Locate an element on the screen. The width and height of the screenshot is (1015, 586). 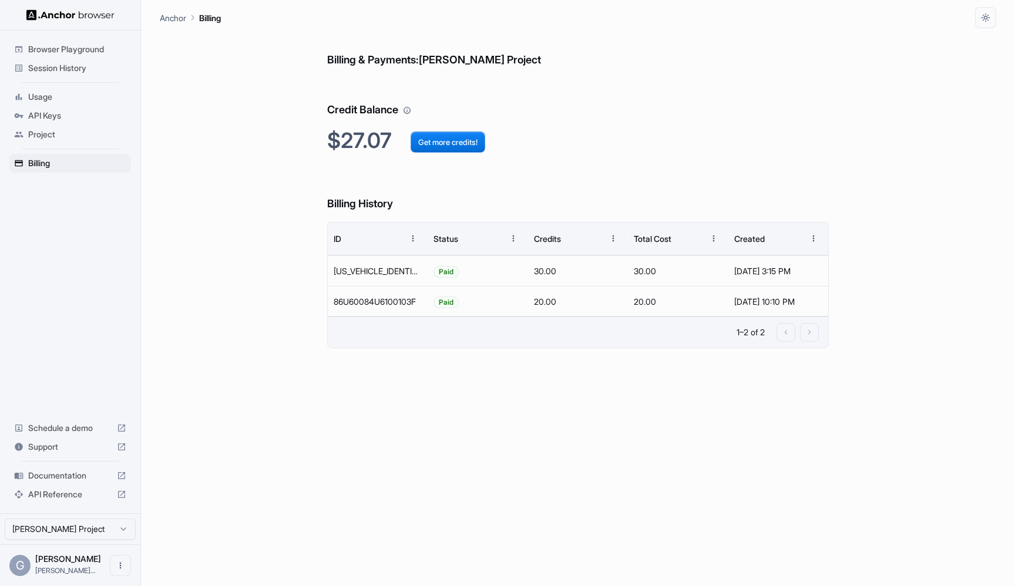
div: Documentation is located at coordinates (70, 476).